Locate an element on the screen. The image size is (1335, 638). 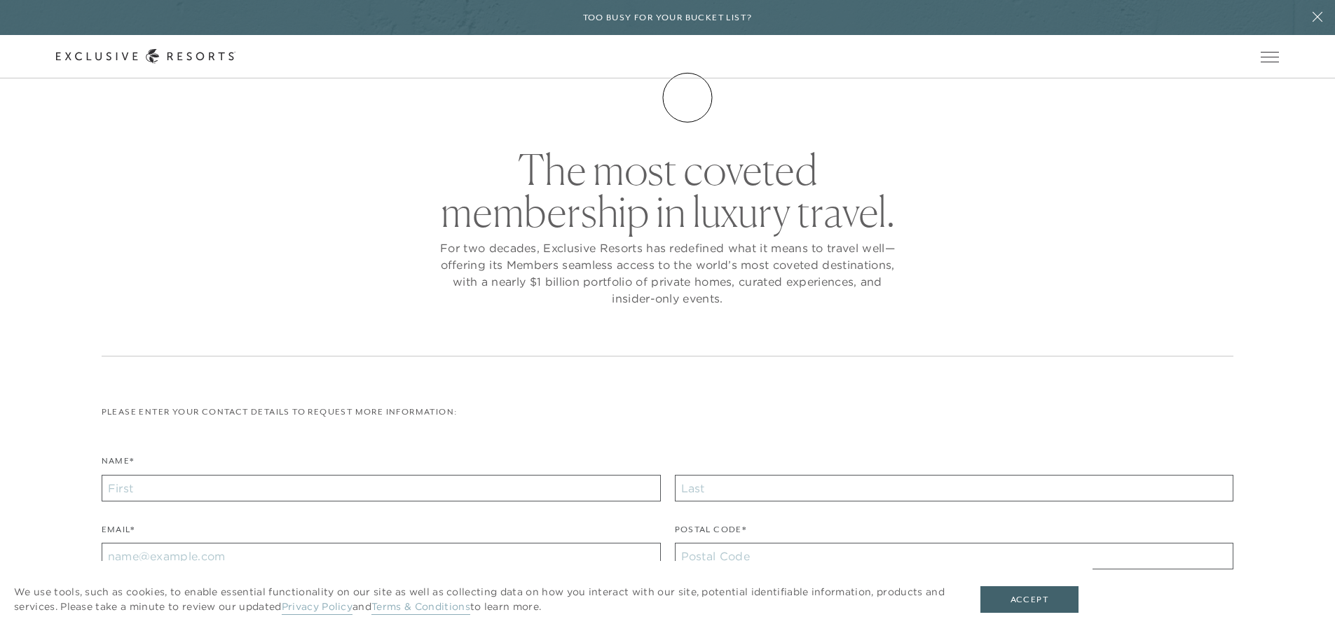
label: Email* is located at coordinates (118, 533).